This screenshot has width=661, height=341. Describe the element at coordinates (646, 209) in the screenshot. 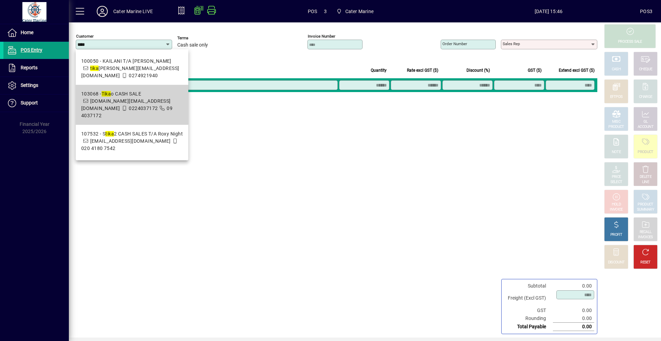

I see `div: SUMMARY` at that location.